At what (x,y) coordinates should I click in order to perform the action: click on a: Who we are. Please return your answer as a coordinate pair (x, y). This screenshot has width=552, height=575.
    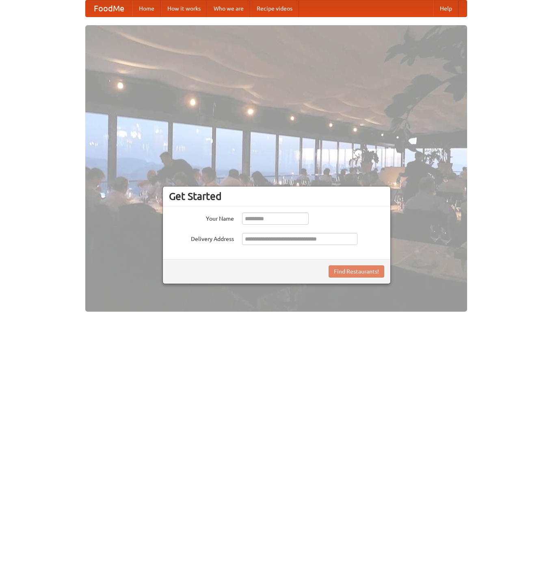
    Looking at the image, I should click on (229, 9).